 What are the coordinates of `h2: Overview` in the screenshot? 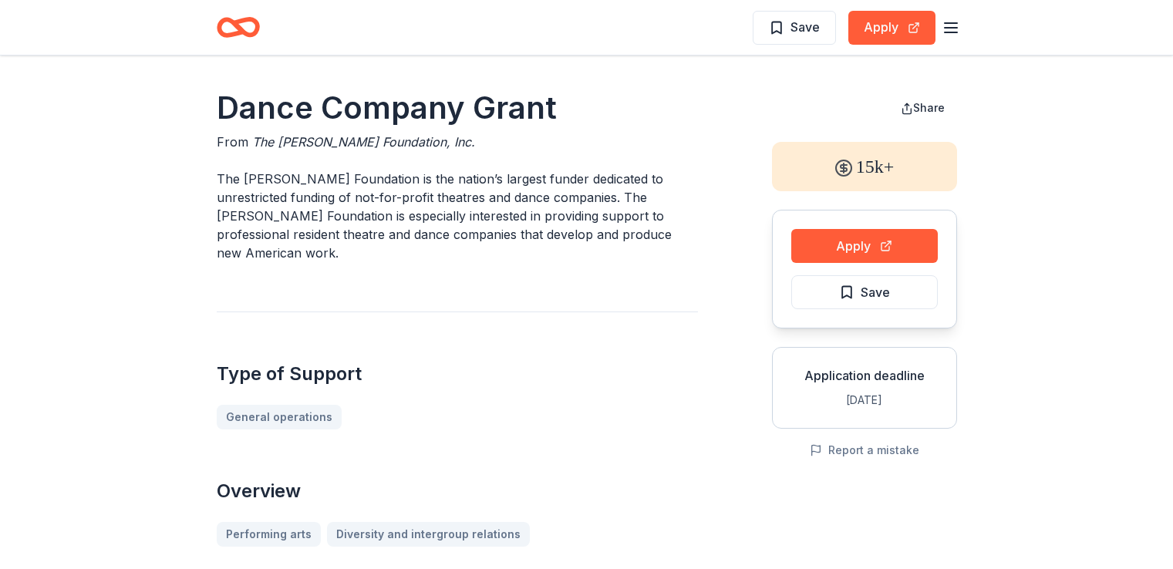 It's located at (457, 491).